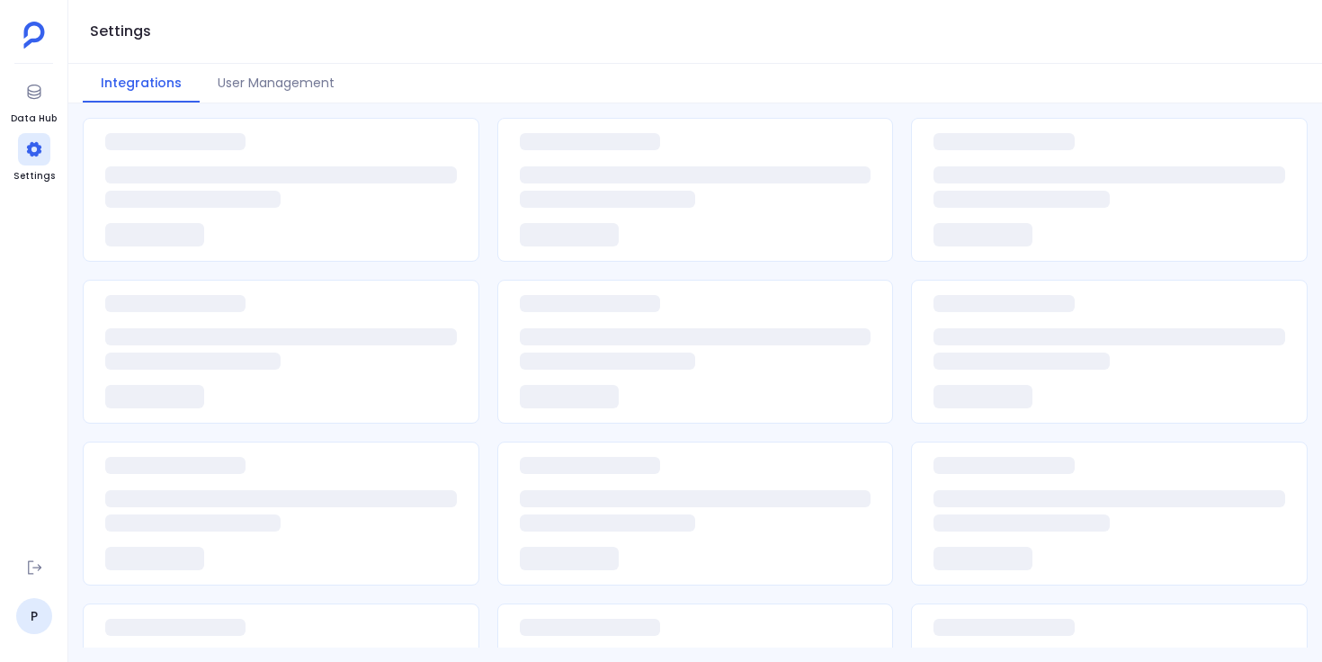  I want to click on a: P, so click(34, 616).